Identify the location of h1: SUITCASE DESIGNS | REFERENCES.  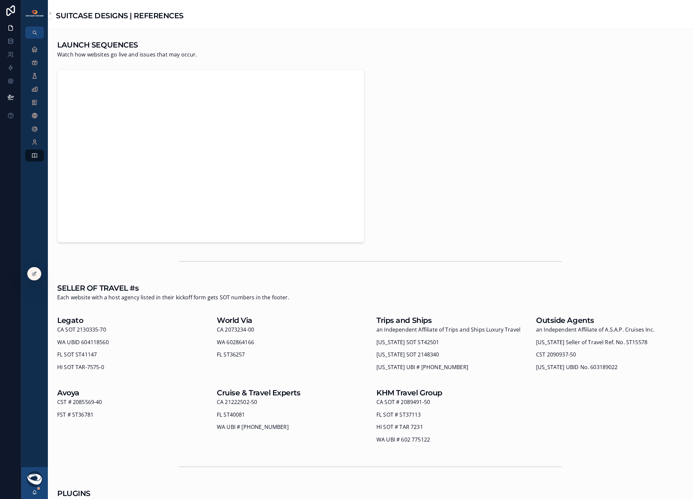
(120, 16).